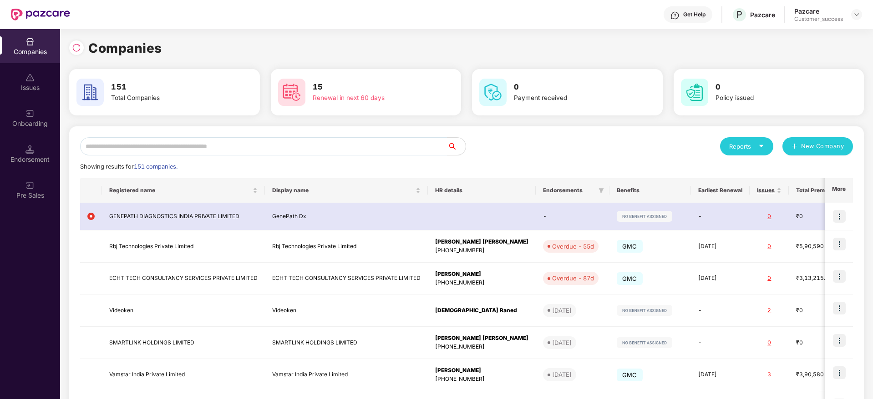 Image resolution: width=873 pixels, height=399 pixels. Describe the element at coordinates (772, 98) in the screenshot. I see `div: Policy issued` at that location.